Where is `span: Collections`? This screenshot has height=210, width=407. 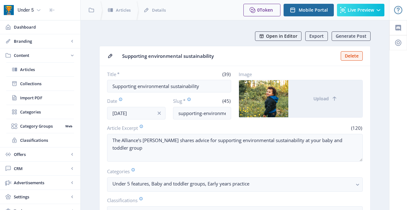
span: Collections is located at coordinates (47, 84).